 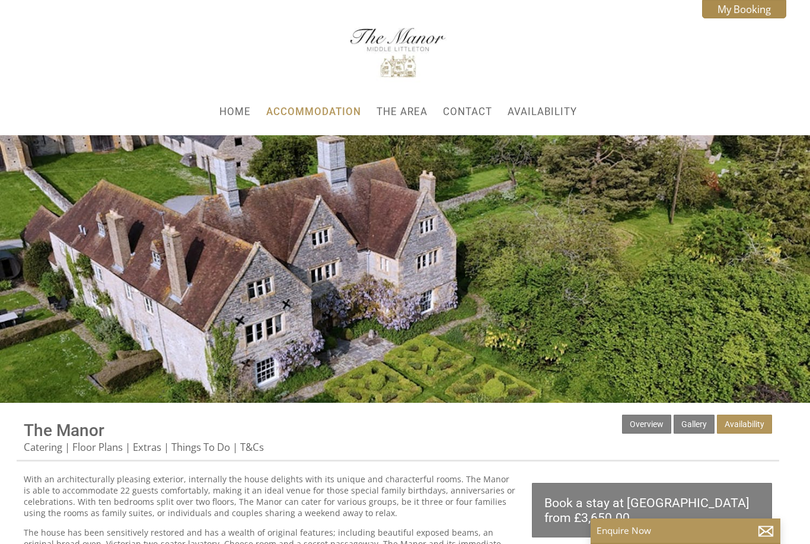 I want to click on a: Catering, so click(x=43, y=446).